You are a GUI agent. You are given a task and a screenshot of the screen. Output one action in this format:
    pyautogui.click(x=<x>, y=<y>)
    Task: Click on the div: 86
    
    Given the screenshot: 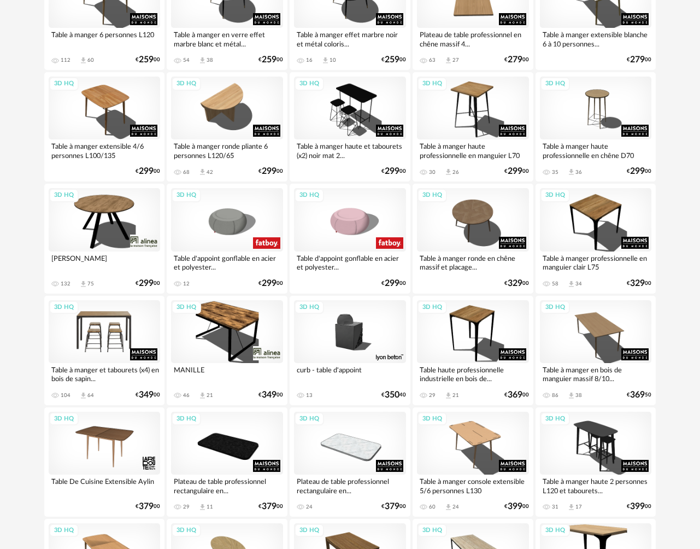 What is the action you would take?
    pyautogui.click(x=556, y=395)
    